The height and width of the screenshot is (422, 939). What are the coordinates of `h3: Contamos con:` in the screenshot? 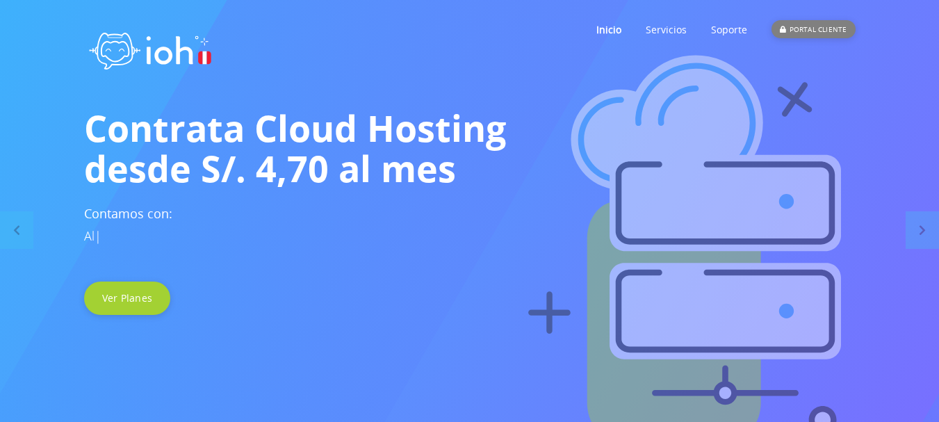 It's located at (470, 224).